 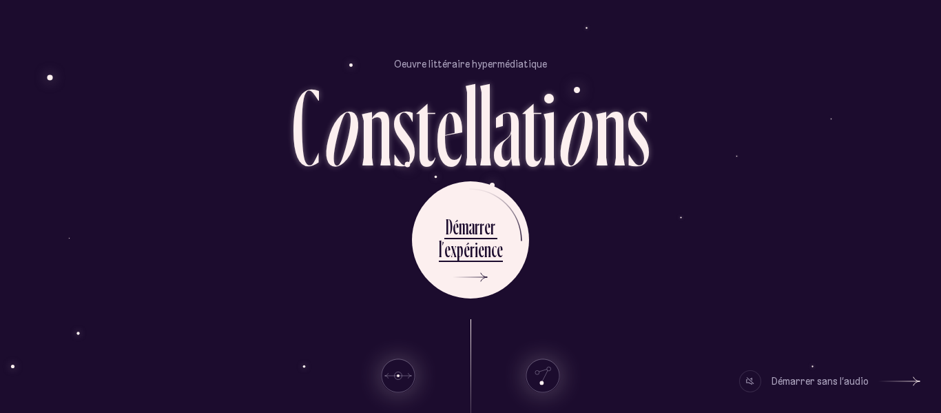 I want to click on button: Démarrer sans l’audio, so click(x=830, y=381).